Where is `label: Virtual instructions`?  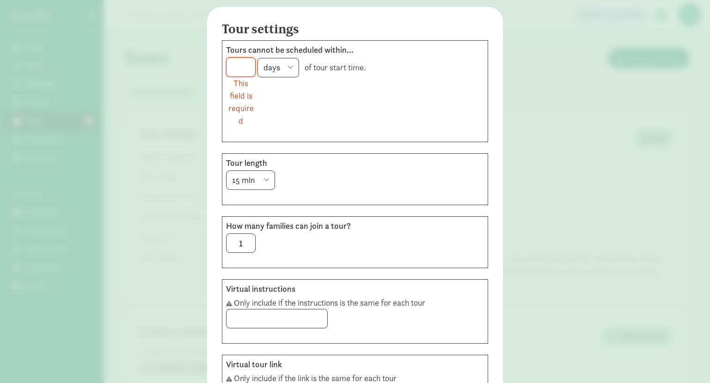 label: Virtual instructions is located at coordinates (355, 289).